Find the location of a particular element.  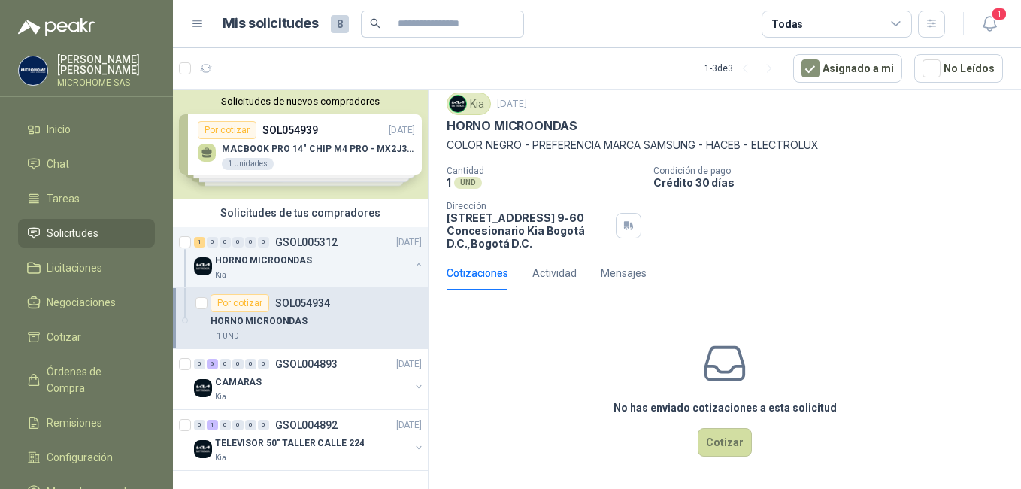

a: Inicio is located at coordinates (86, 129).